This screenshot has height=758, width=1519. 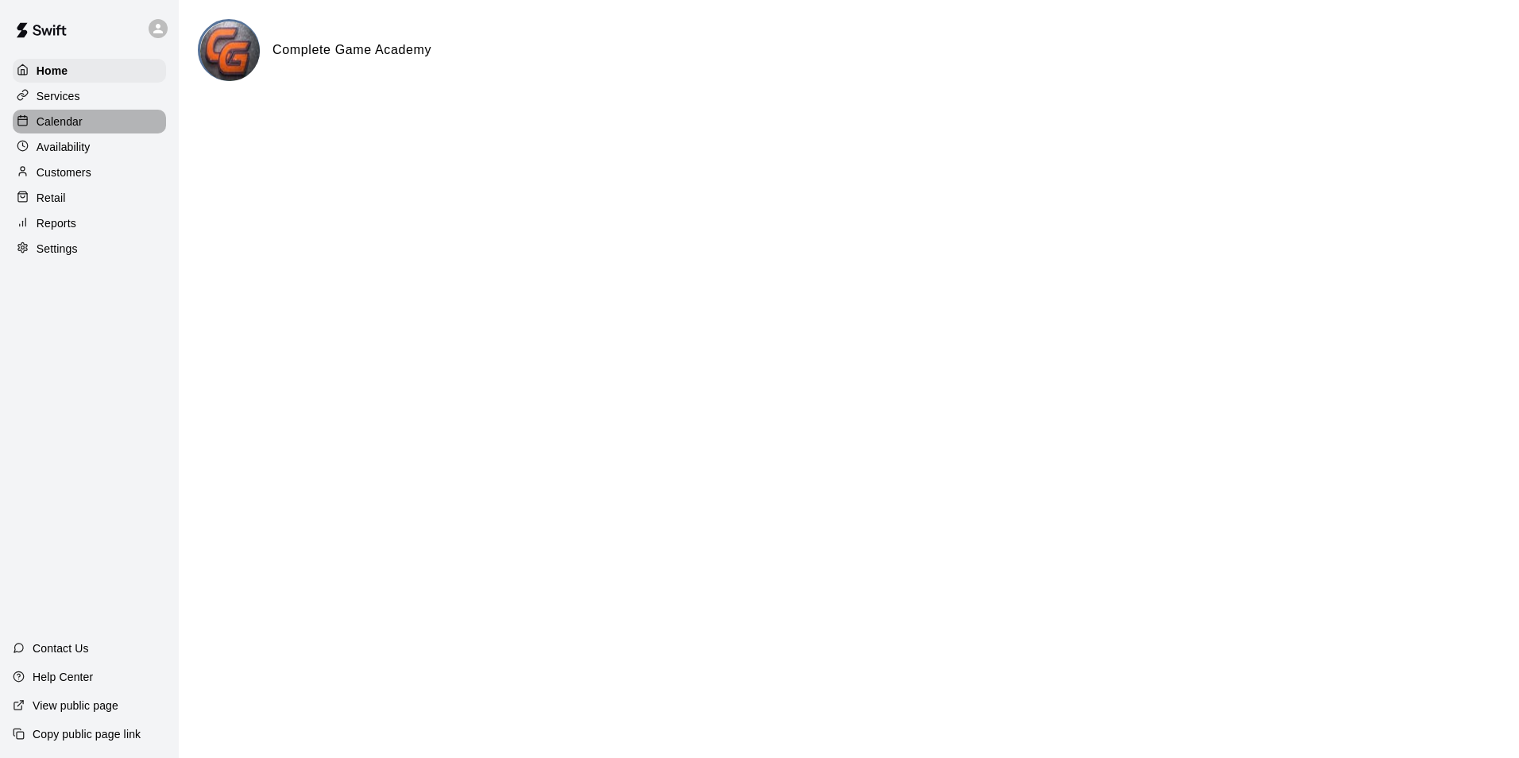 I want to click on p: Calendar, so click(x=60, y=122).